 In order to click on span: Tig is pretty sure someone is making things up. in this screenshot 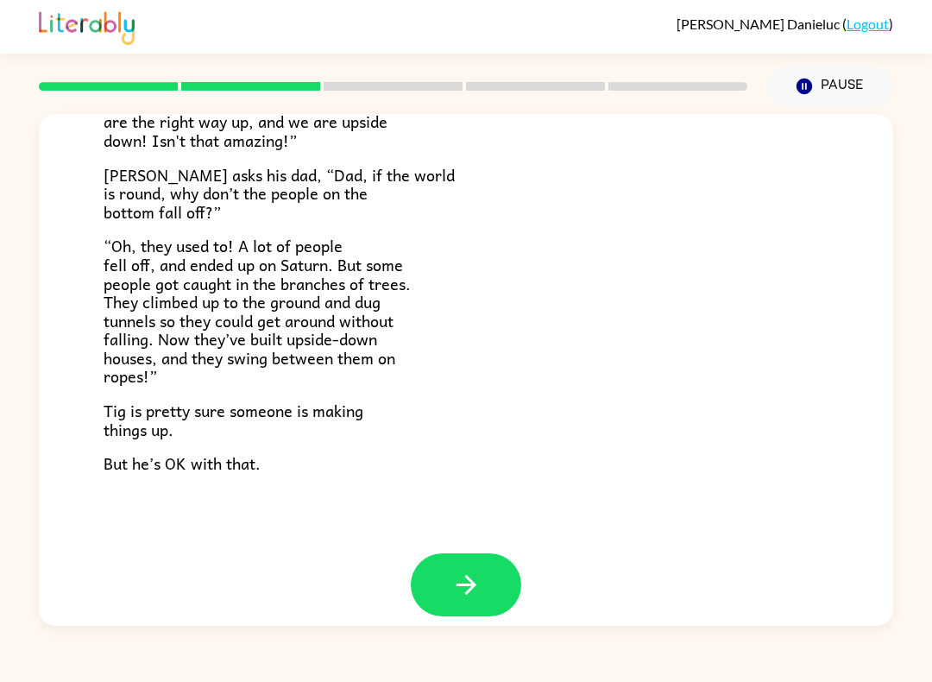, I will do `click(233, 420)`.